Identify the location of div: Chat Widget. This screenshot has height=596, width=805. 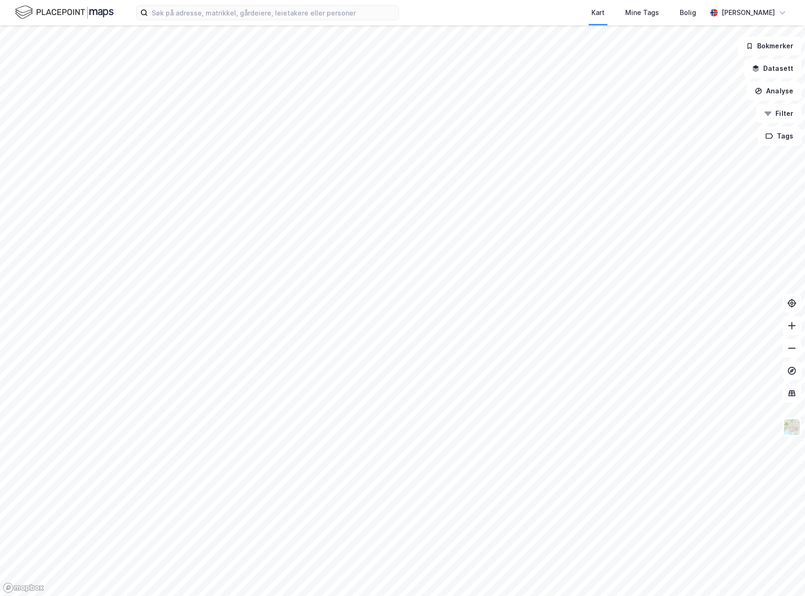
(781, 573).